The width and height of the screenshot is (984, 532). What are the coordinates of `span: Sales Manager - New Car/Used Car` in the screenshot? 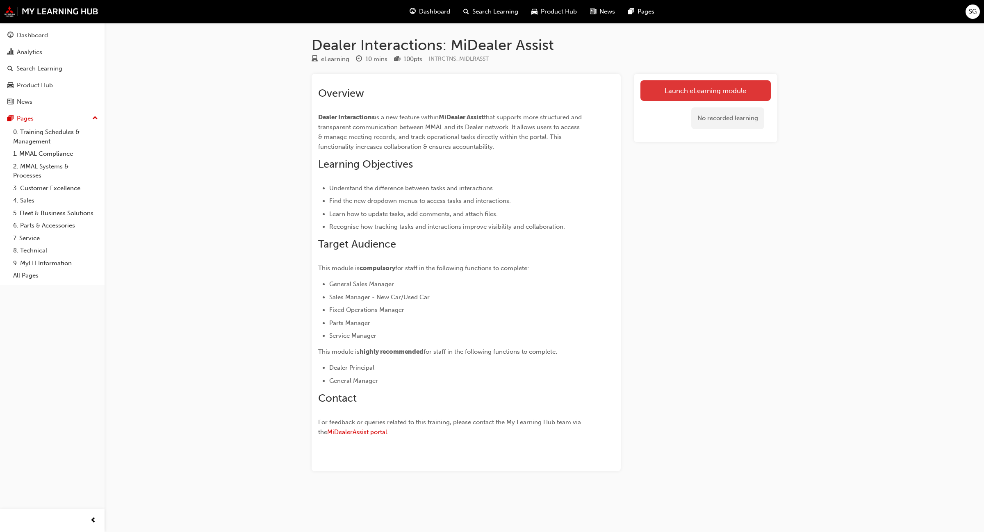 It's located at (379, 297).